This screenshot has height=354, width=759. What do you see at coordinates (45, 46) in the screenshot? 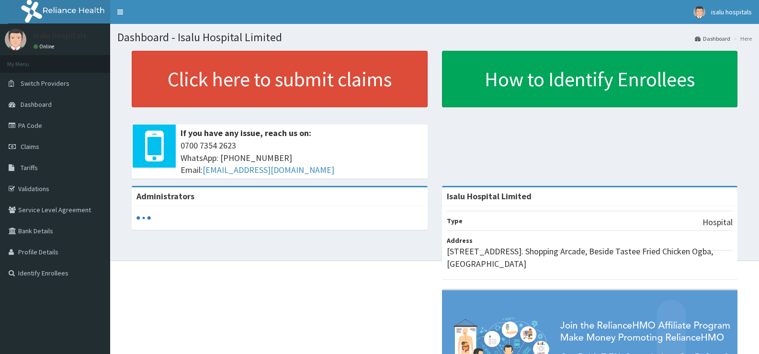
I see `a: Online` at bounding box center [45, 46].